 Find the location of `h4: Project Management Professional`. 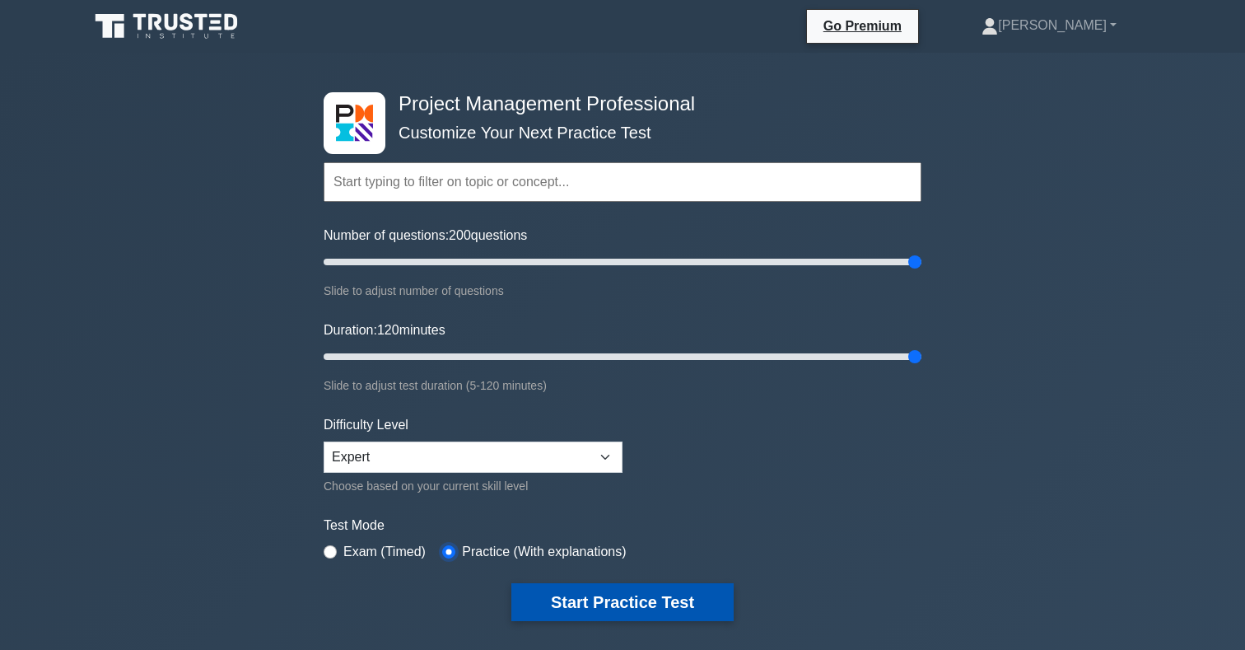

h4: Project Management Professional is located at coordinates (616, 104).